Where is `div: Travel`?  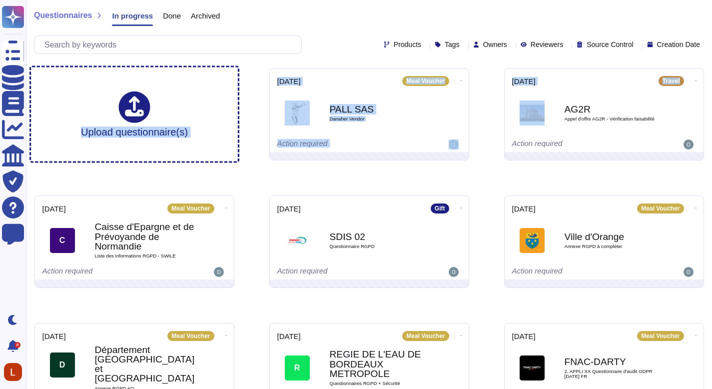
div: Travel is located at coordinates (671, 81).